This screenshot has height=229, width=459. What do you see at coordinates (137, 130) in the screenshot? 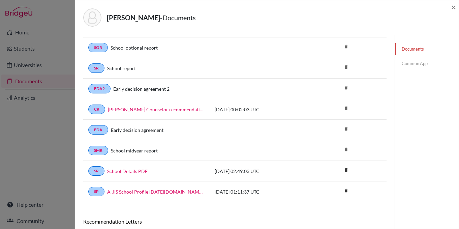
I see `a: Early decision agreement` at bounding box center [137, 130].